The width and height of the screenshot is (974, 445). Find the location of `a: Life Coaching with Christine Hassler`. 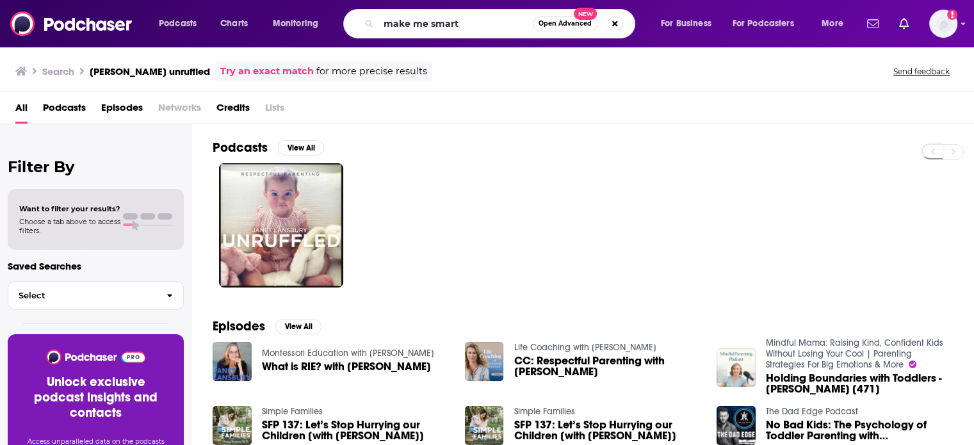

a: Life Coaching with Christine Hassler is located at coordinates (585, 347).